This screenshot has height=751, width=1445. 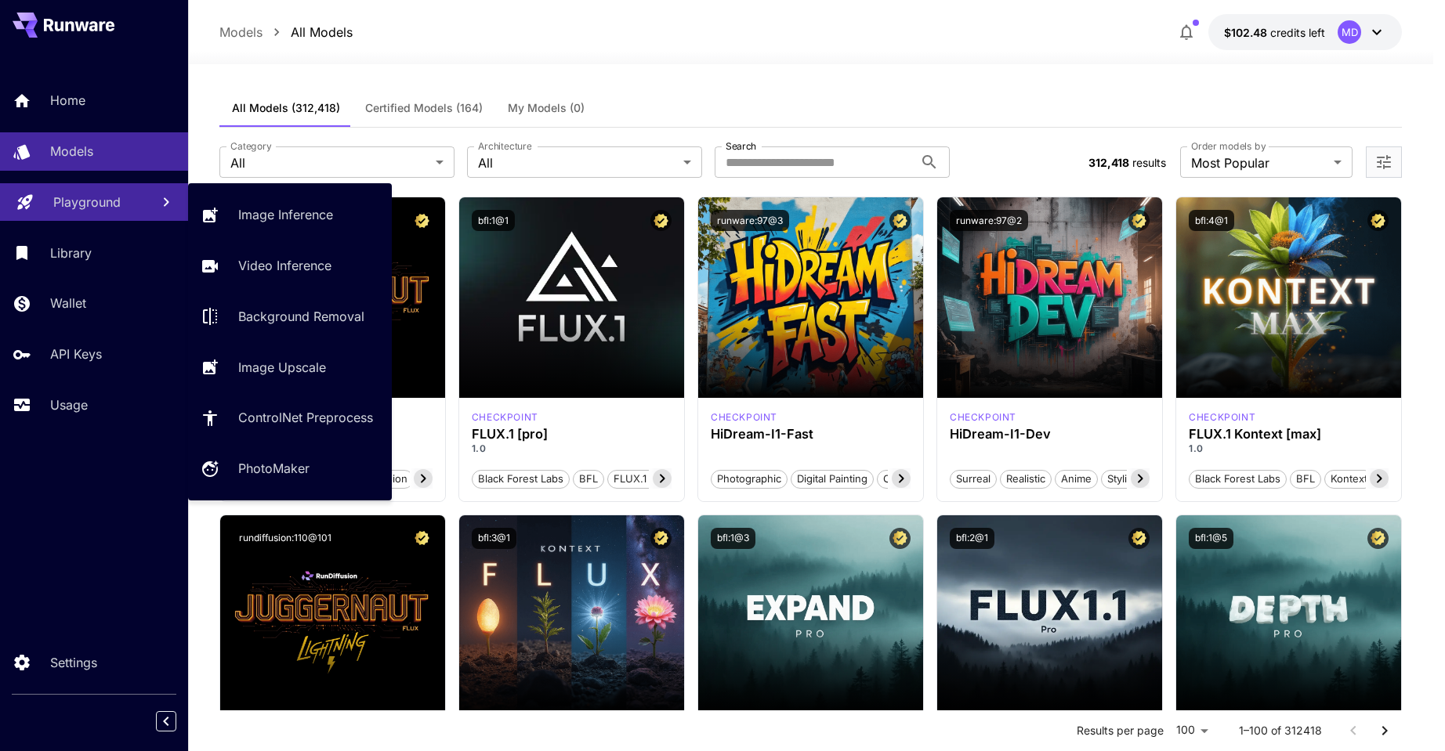 What do you see at coordinates (321, 32) in the screenshot?
I see `p: All Models` at bounding box center [321, 32].